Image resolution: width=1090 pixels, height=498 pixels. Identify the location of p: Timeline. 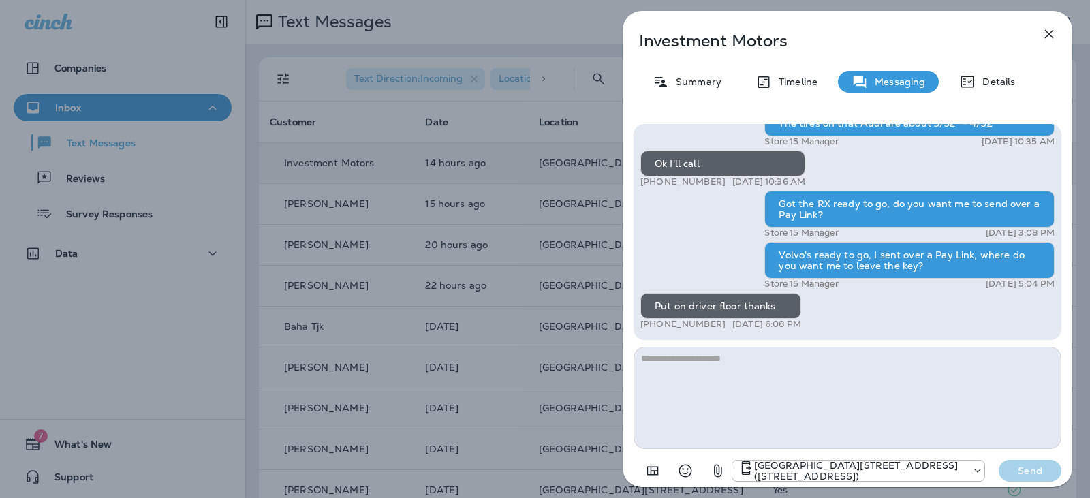
(794, 82).